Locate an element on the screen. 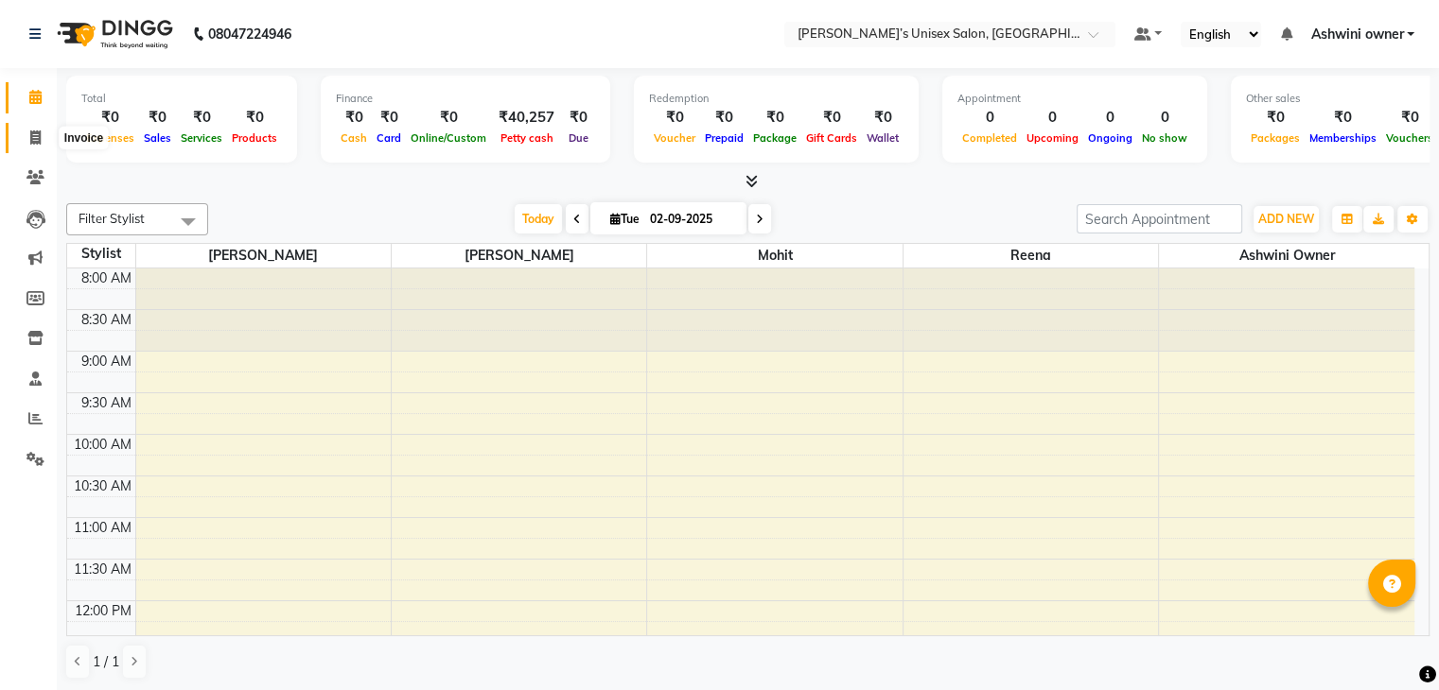 This screenshot has height=690, width=1439. span: Vouchers is located at coordinates (1409, 138).